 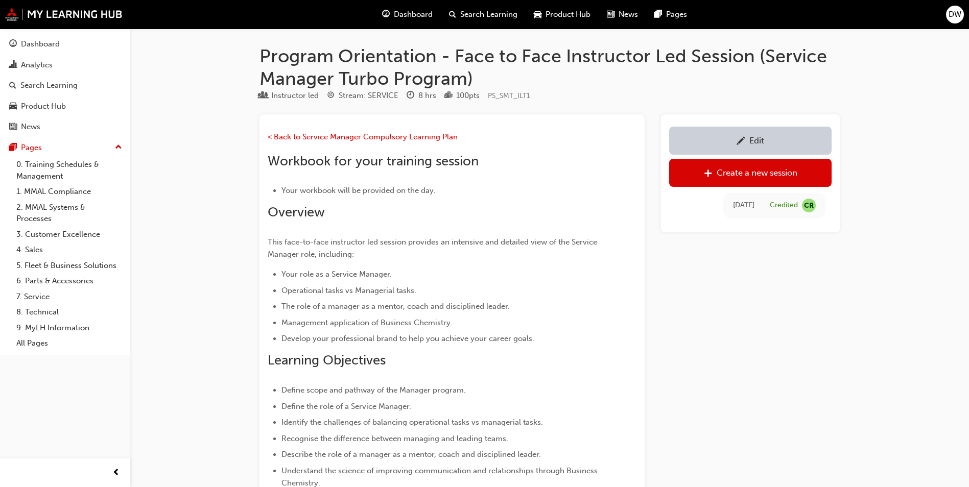 What do you see at coordinates (69, 234) in the screenshot?
I see `a: 3. Customer Excellence` at bounding box center [69, 234].